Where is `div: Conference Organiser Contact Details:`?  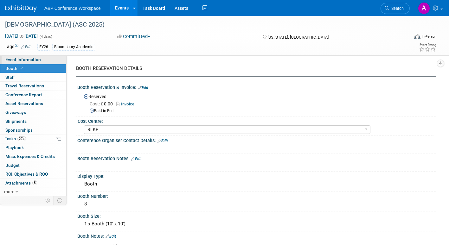 div: Conference Organiser Contact Details: is located at coordinates (257, 140).